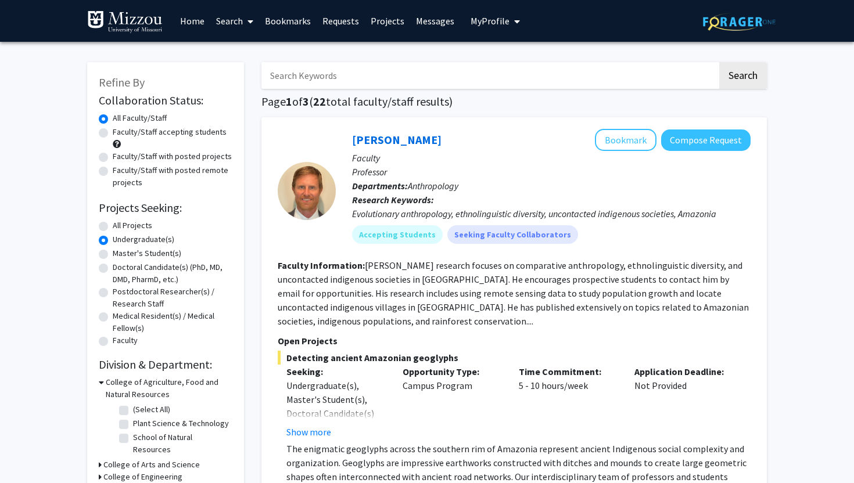 This screenshot has width=854, height=483. Describe the element at coordinates (289, 101) in the screenshot. I see `span: 1` at that location.